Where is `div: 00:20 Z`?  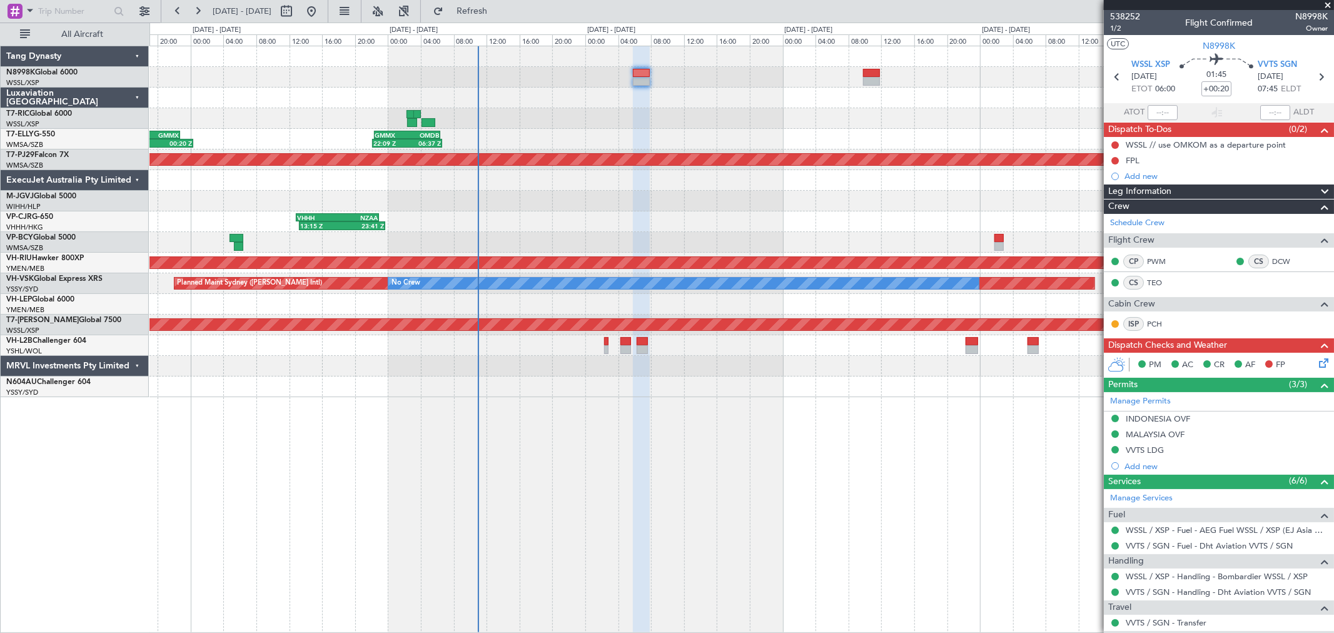 div: 00:20 Z is located at coordinates (171, 143).